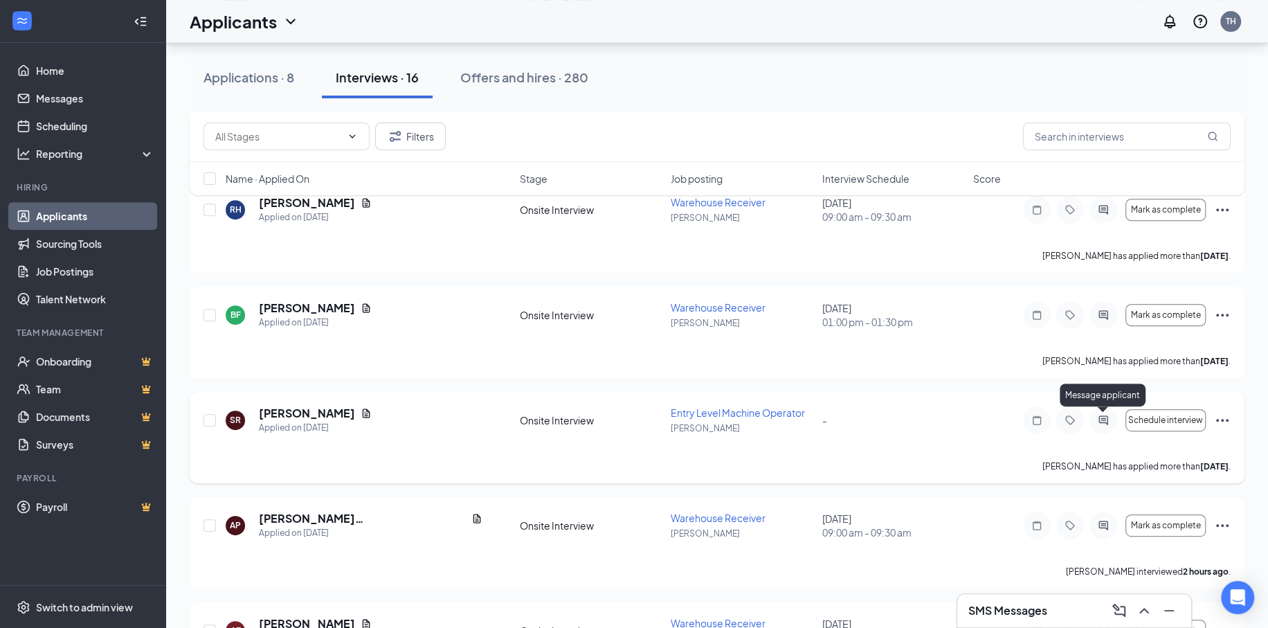 The image size is (1268, 628). Describe the element at coordinates (95, 445) in the screenshot. I see `a: SurveysCrown` at that location.